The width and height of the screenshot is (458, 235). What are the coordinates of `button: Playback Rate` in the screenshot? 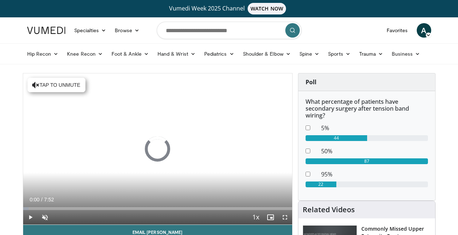 It's located at (256, 217).